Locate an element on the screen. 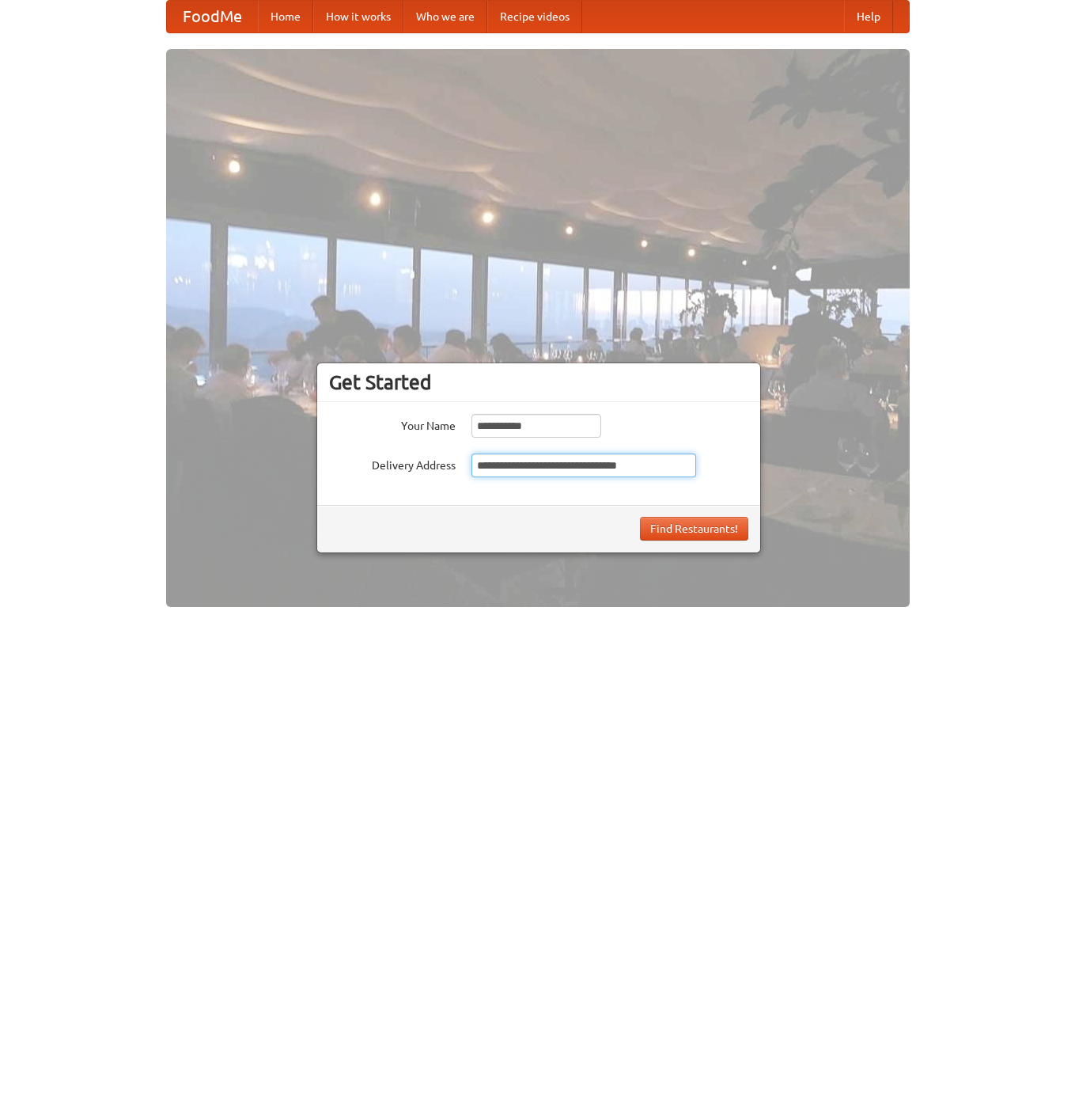 This screenshot has height=1120, width=1075. button: Find Restaurants! is located at coordinates (694, 528).